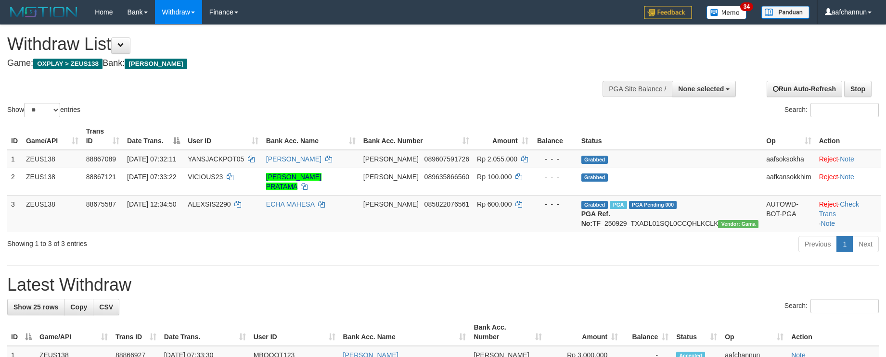 This screenshot has width=886, height=357. I want to click on th: Status, so click(670, 136).